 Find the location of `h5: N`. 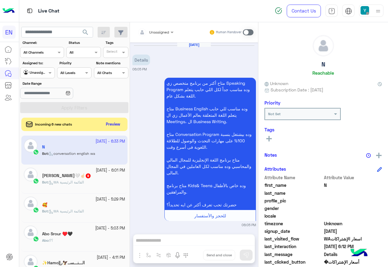

h5: N is located at coordinates (324, 64).